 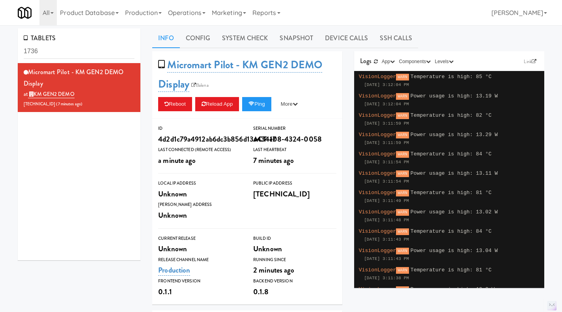 What do you see at coordinates (51, 94) in the screenshot?
I see `a: KM GEN2 DEMO` at bounding box center [51, 94].